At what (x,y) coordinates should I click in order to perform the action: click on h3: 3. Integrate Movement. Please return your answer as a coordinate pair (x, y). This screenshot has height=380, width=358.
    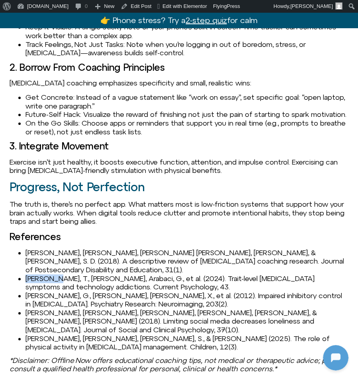
    Looking at the image, I should click on (179, 146).